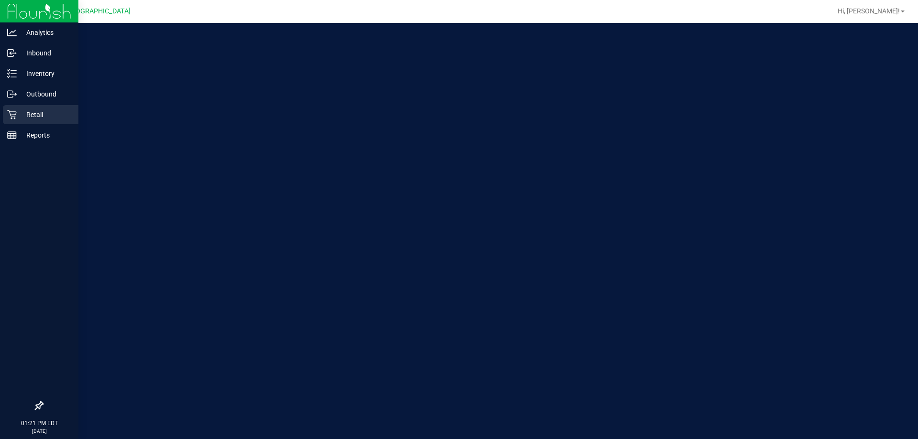  I want to click on inline-svg: Analytics, so click(12, 33).